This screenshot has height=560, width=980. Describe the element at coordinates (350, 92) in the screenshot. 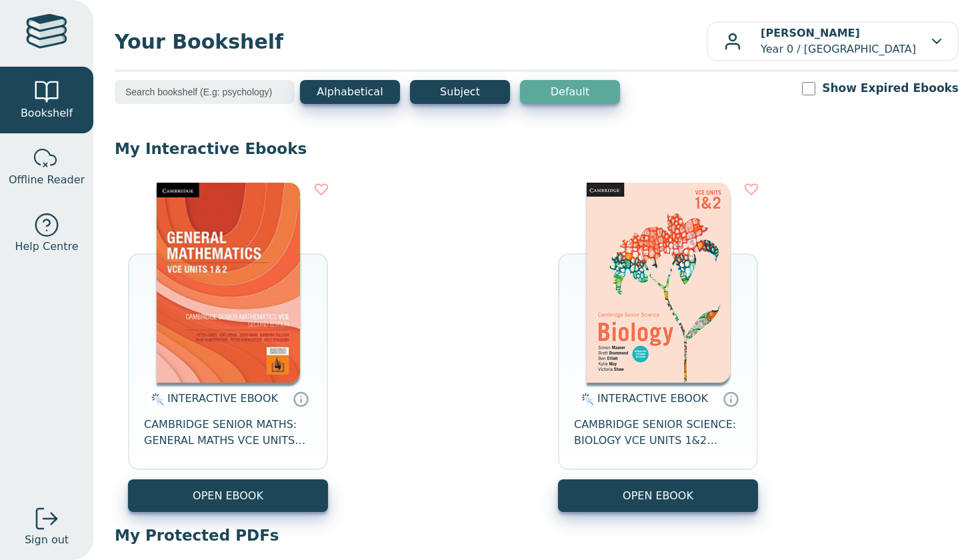

I see `button: Alphabetical` at that location.